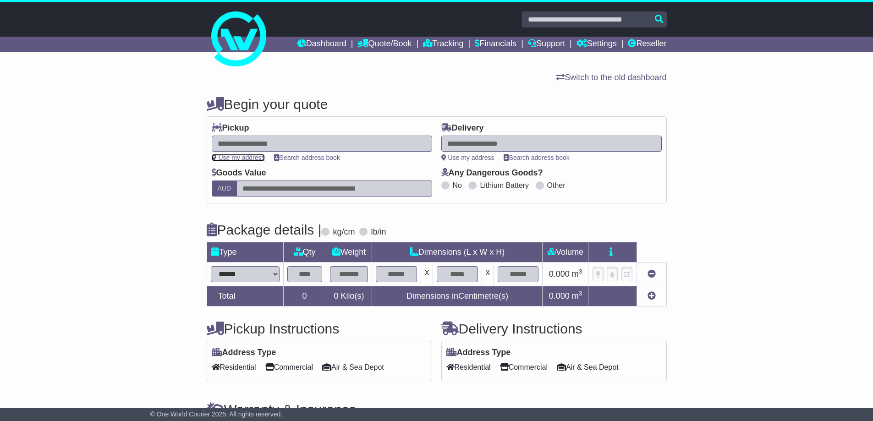 Image resolution: width=873 pixels, height=421 pixels. I want to click on td: Dimensions (L x W x H), so click(457, 253).